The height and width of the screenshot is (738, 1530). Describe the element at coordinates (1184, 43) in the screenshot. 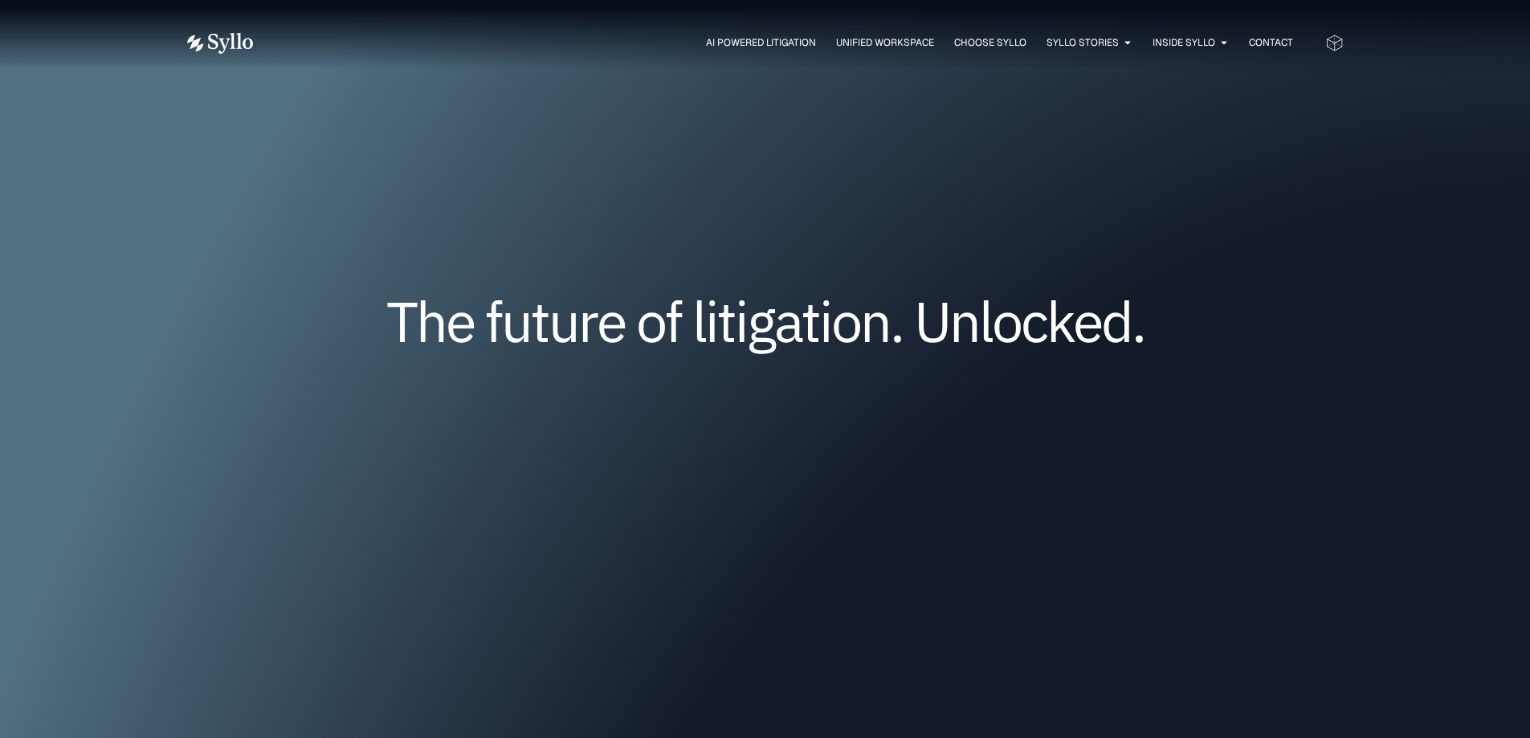

I see `span: Inside Syllo` at that location.